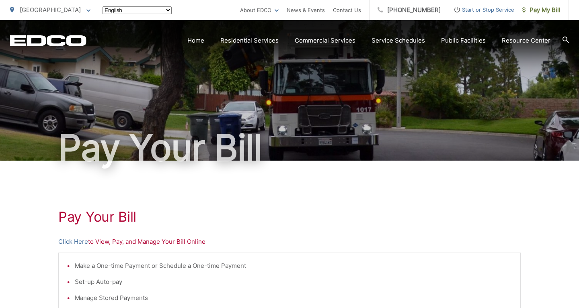 The width and height of the screenshot is (579, 308). I want to click on a: About EDCO, so click(259, 10).